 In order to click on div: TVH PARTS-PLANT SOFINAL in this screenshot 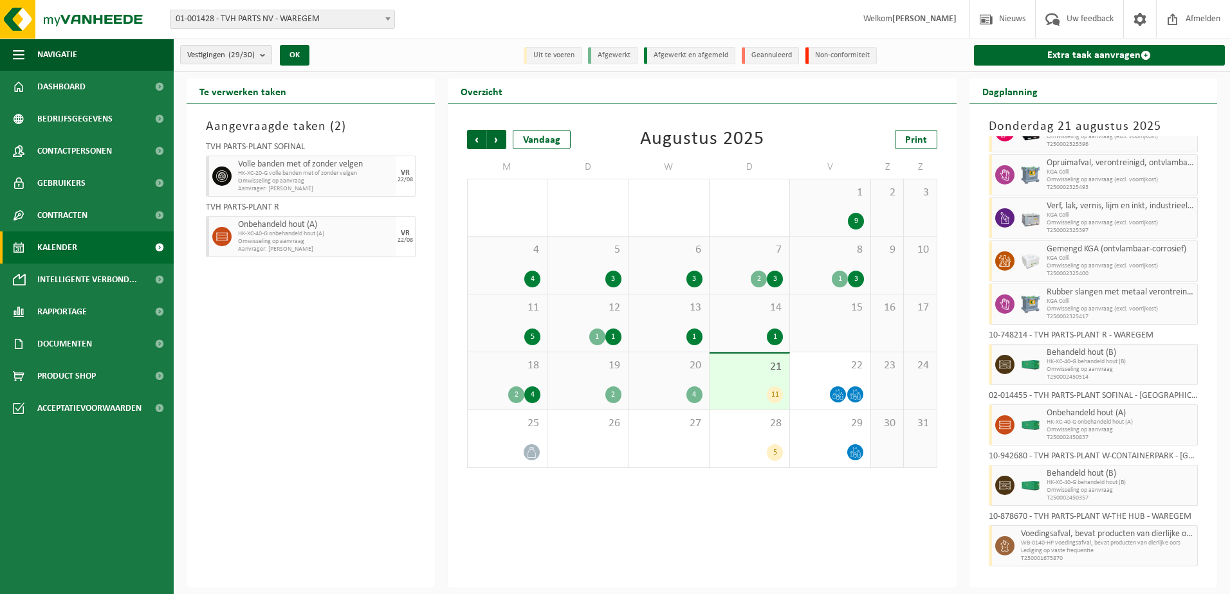, I will do `click(311, 149)`.